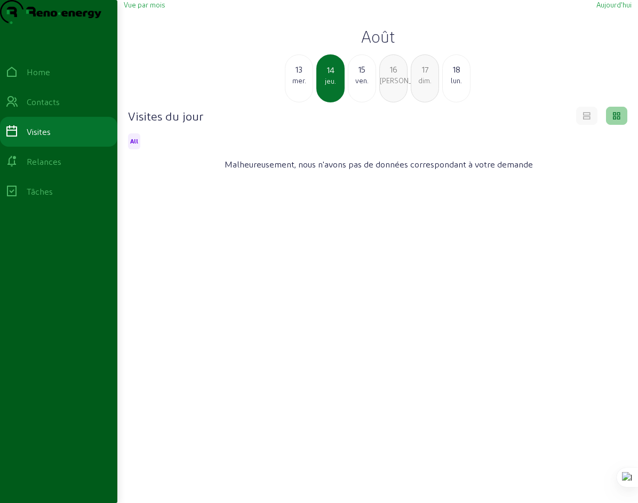  What do you see at coordinates (456, 69) in the screenshot?
I see `div: 18` at bounding box center [456, 69].